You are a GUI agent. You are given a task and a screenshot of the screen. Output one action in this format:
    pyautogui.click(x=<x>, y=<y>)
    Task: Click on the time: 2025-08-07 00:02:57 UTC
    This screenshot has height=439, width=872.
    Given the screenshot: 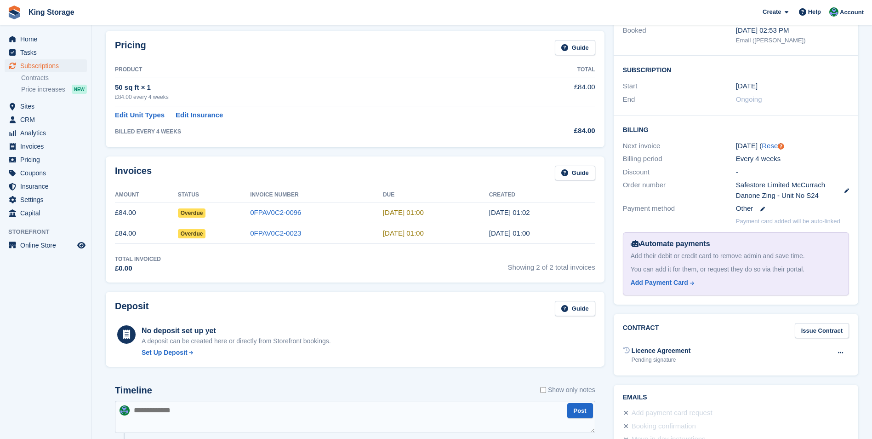 What is the action you would take?
    pyautogui.click(x=509, y=212)
    